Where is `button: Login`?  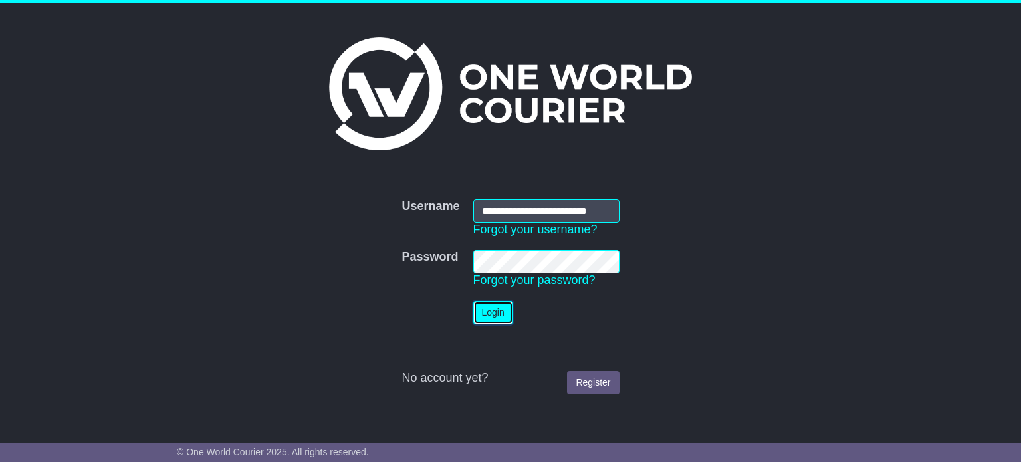
button: Login is located at coordinates (493, 312).